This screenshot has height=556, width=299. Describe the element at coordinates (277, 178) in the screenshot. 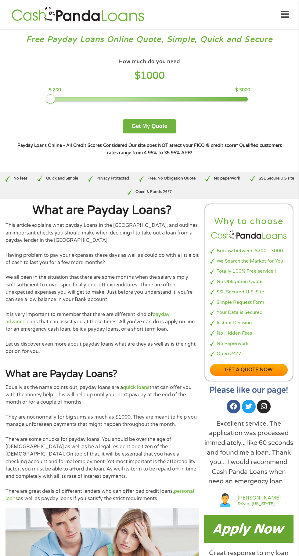

I see `p: SSL Secure U.S site` at that location.